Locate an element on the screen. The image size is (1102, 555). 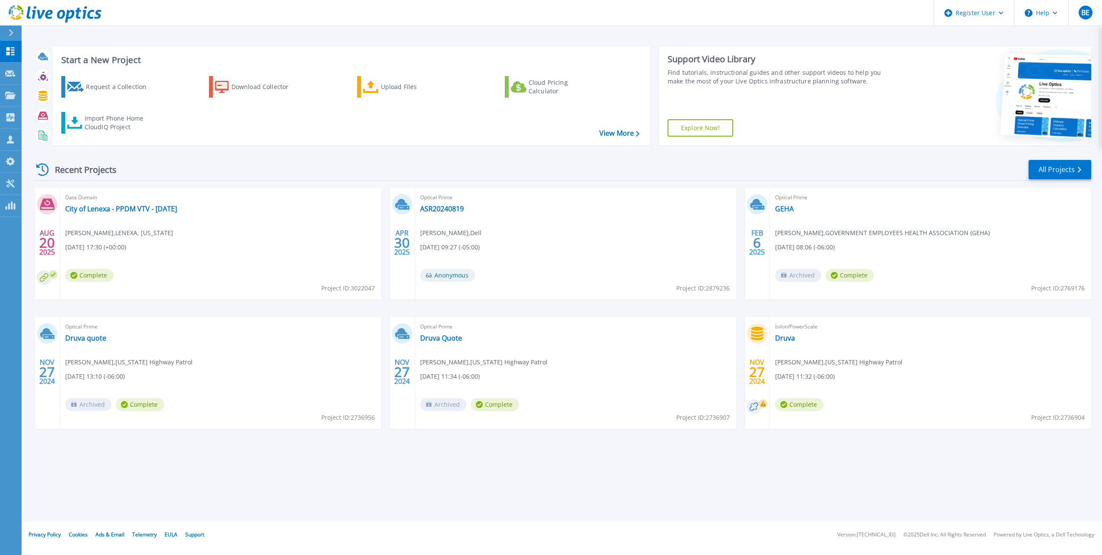
div: Support Video Library is located at coordinates (779, 59).